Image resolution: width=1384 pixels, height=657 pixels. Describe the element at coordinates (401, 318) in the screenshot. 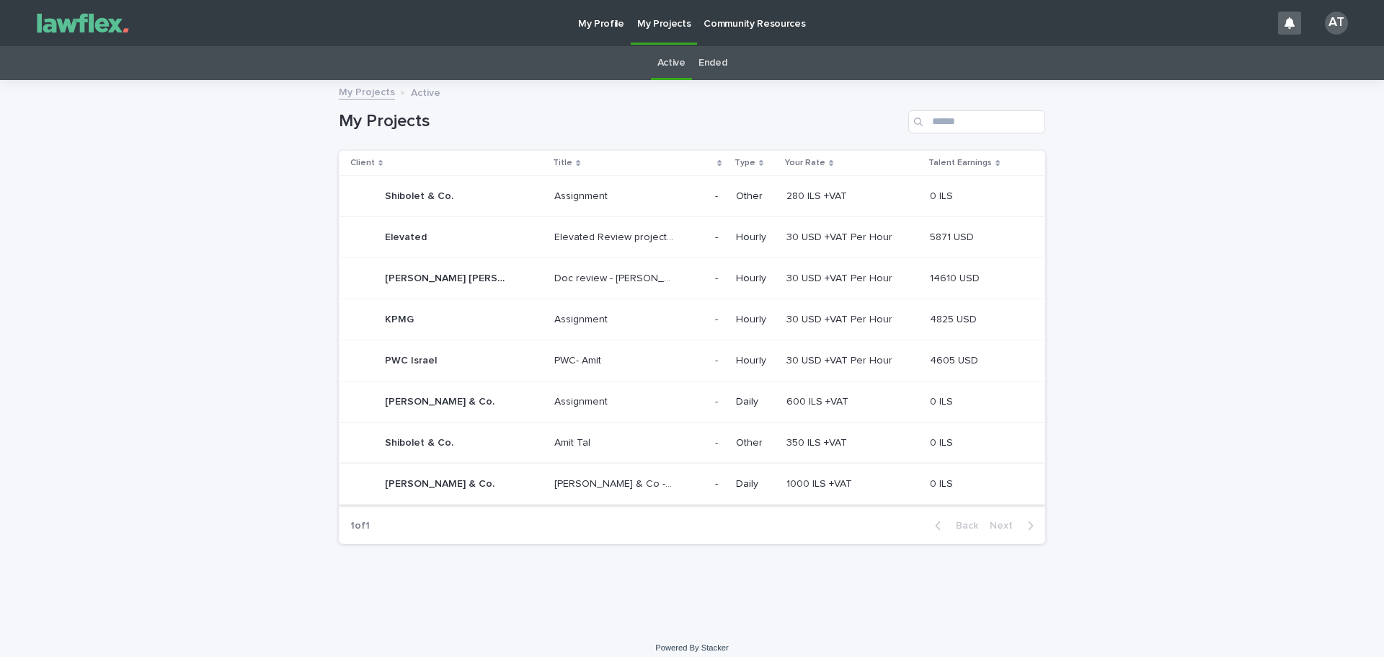

I see `p: KPMG` at that location.